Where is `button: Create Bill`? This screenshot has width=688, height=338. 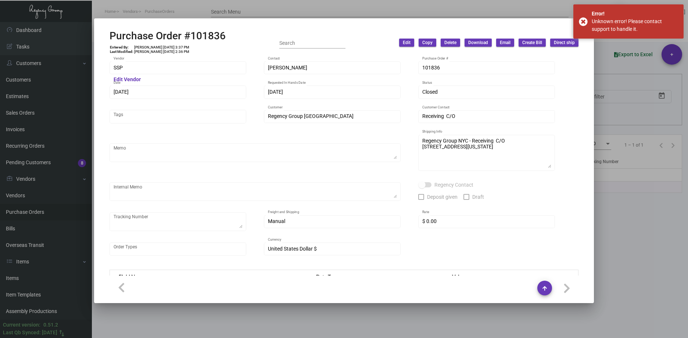 button: Create Bill is located at coordinates (532, 43).